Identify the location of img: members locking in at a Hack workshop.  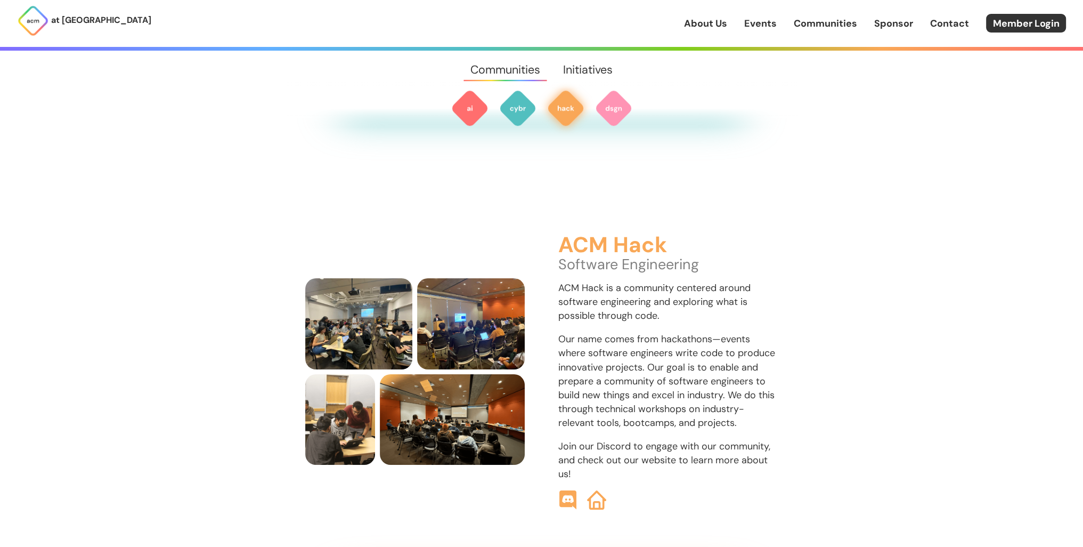
(359, 323).